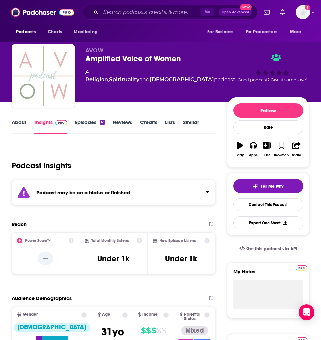  Describe the element at coordinates (113, 192) in the screenshot. I see `section: Click to expand status details` at that location.